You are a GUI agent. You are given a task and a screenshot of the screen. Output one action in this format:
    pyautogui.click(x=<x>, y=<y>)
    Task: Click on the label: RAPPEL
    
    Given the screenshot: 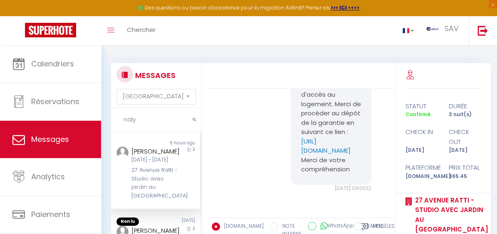 What is the action you would take?
    pyautogui.click(x=372, y=227)
    